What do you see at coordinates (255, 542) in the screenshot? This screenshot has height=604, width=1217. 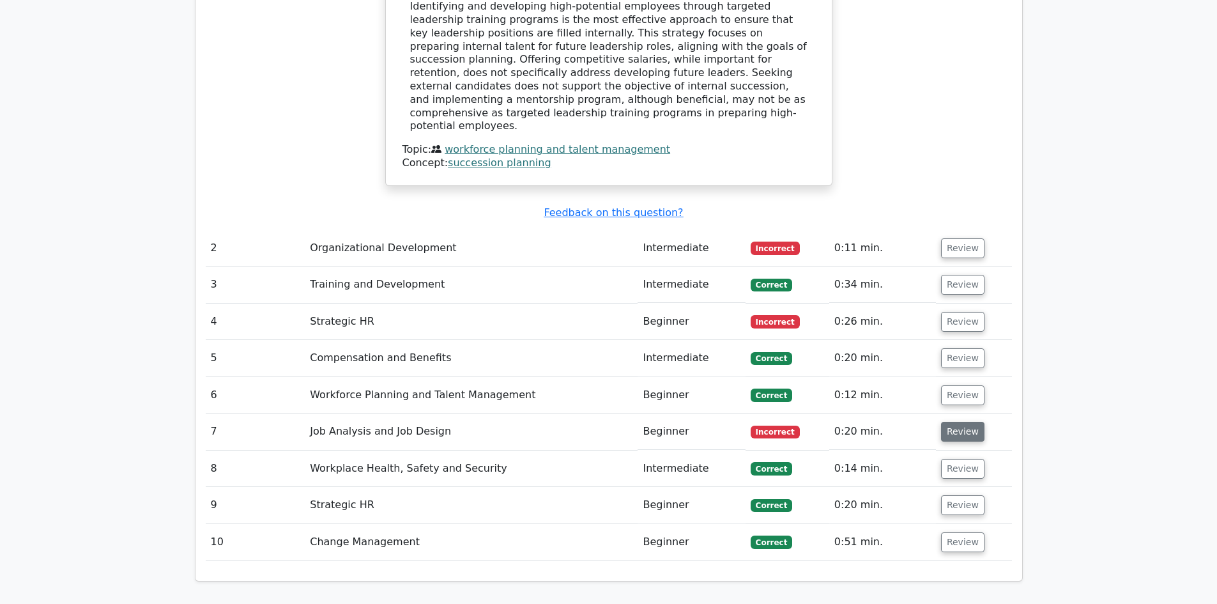 I see `td: 10` at bounding box center [255, 542].